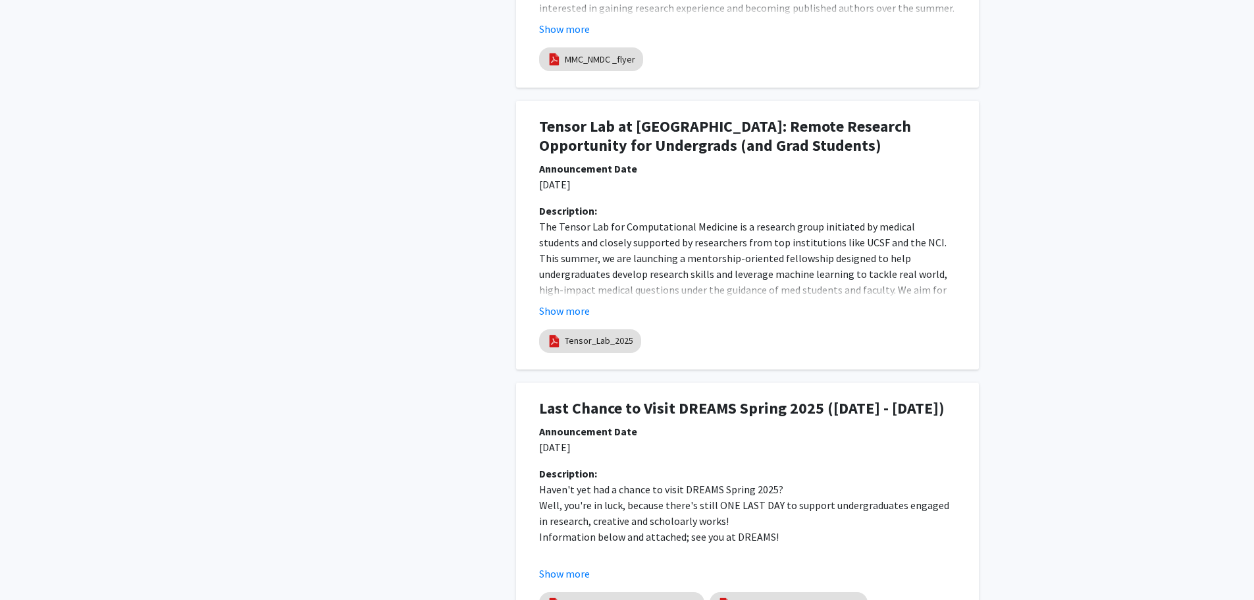  I want to click on p: Well, you're in luck, because there's still ONE LAST DAY to support undergraduates engaged in res..., so click(747, 513).